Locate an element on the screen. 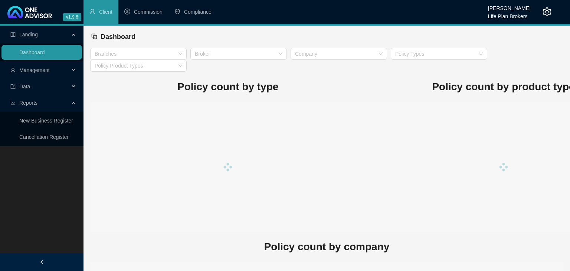  span: safety is located at coordinates (177, 12).